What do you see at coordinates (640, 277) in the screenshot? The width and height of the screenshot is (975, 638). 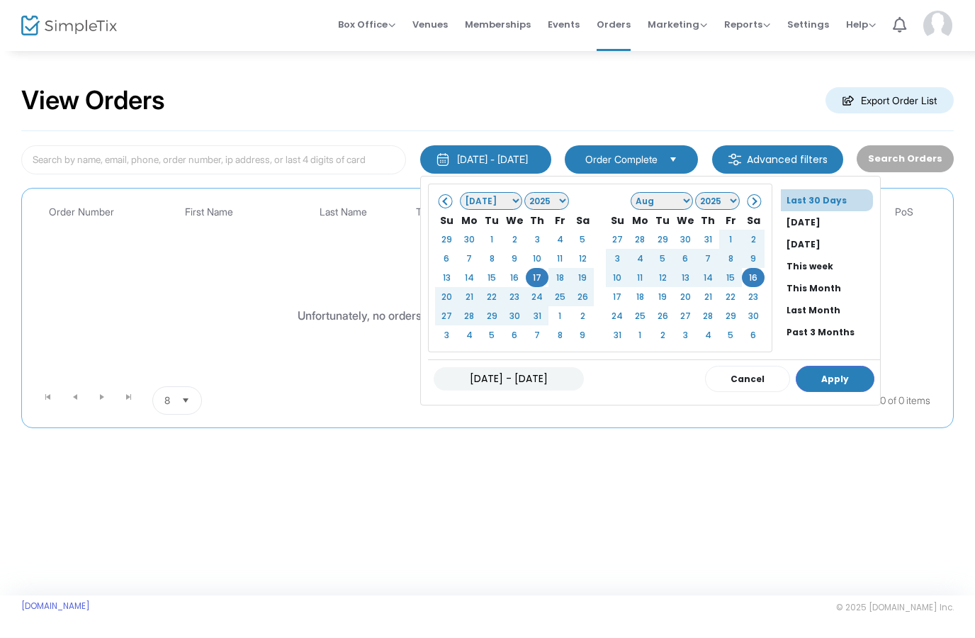 I see `td: 11` at bounding box center [640, 277].